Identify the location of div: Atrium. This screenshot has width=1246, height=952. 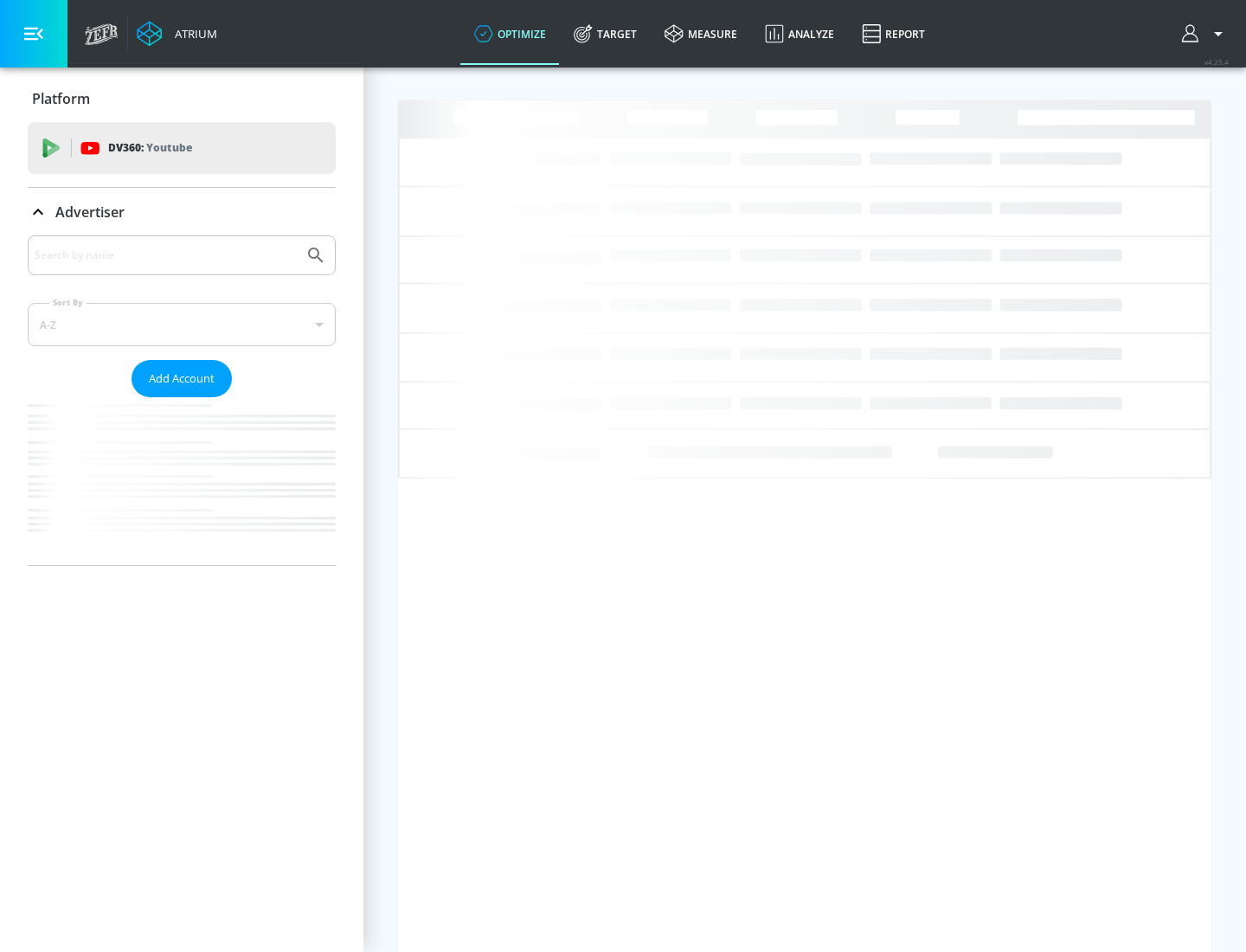
(192, 34).